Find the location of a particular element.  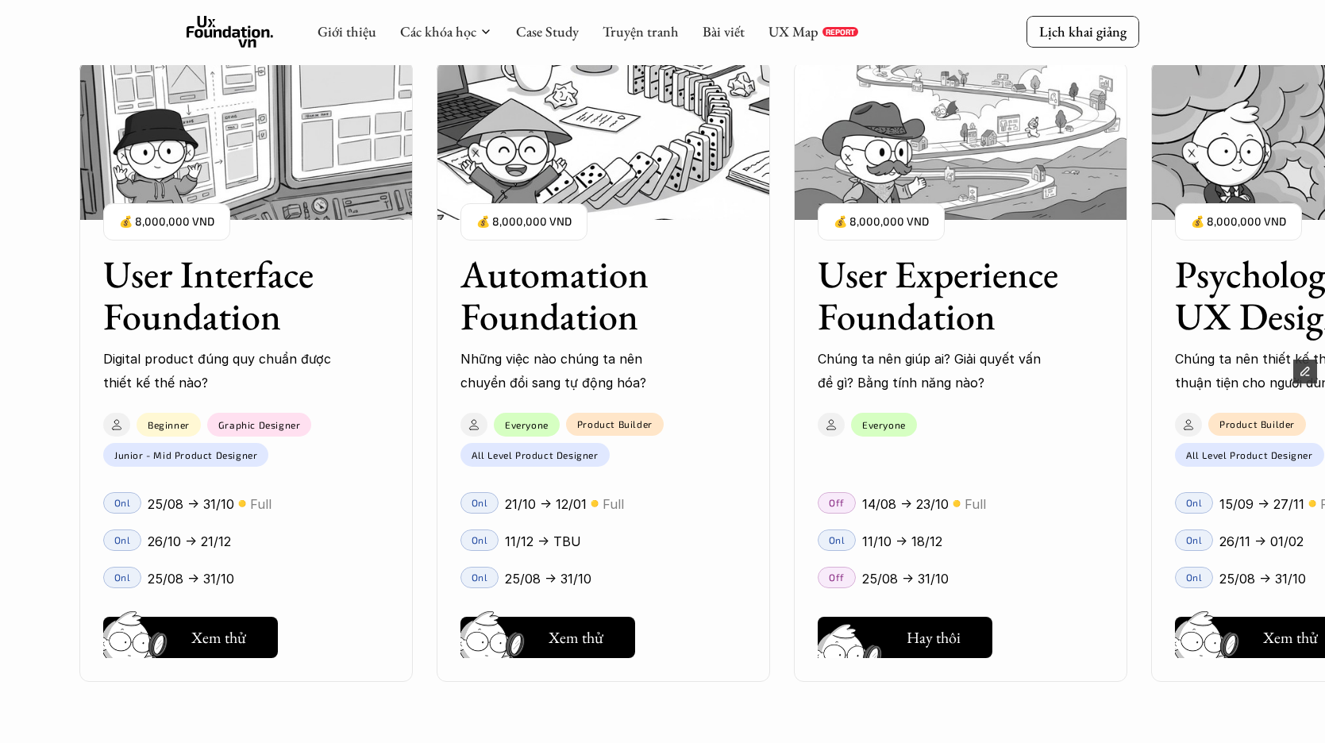

a: Hay thôi is located at coordinates (905, 634).